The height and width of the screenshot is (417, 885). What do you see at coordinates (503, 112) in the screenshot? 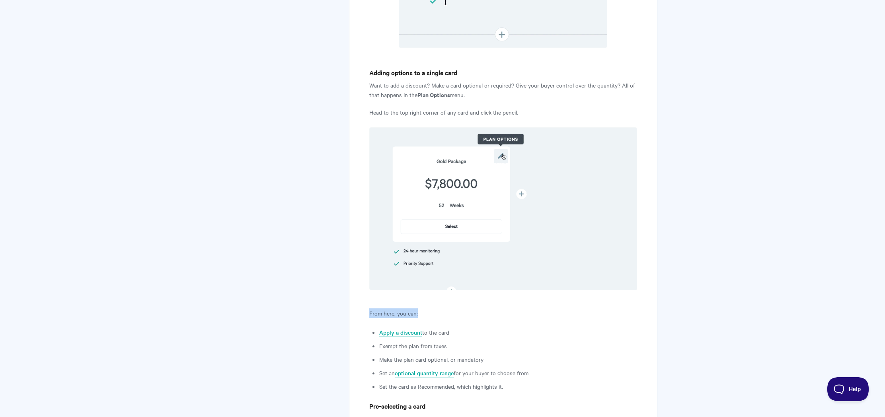
I see `p: Head to the top right corner of any card and click the pencil.` at bounding box center [503, 112].